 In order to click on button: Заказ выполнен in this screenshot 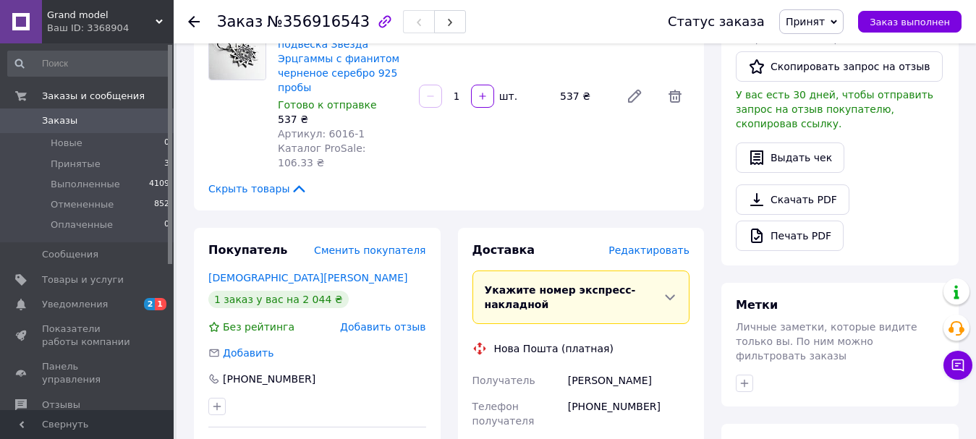, I will do `click(910, 22)`.